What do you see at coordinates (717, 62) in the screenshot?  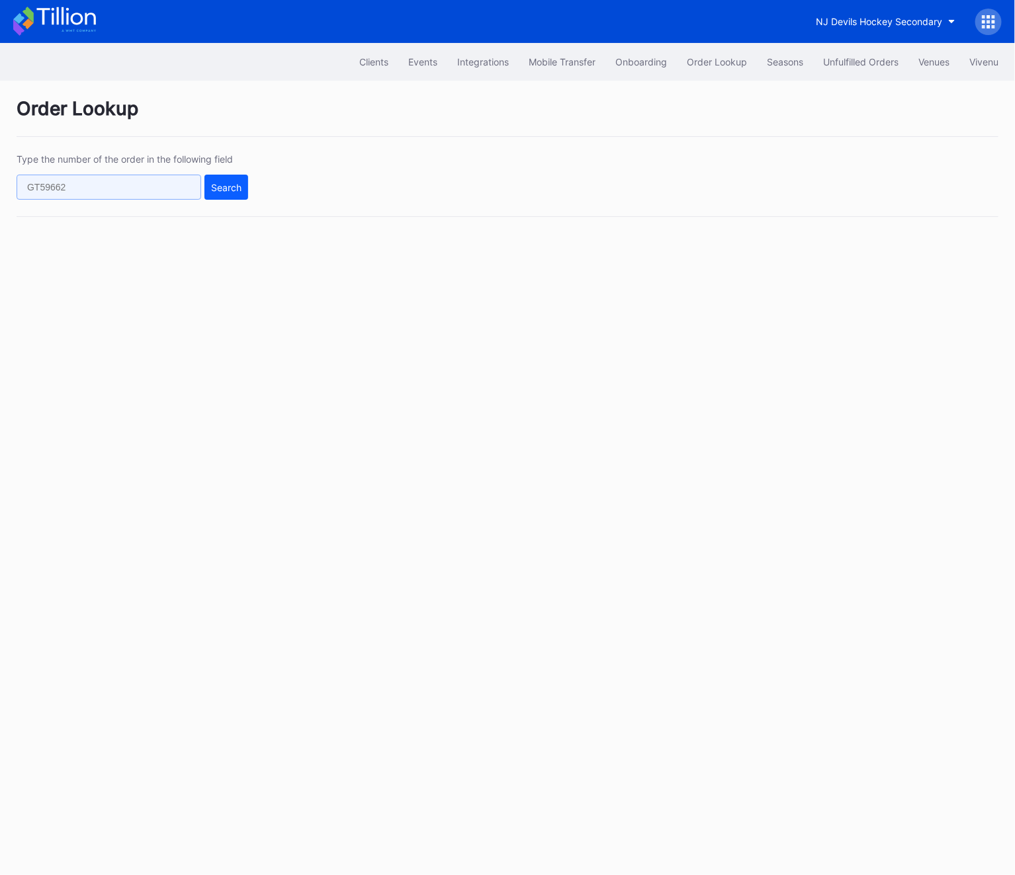 I see `a: Order Lookup` at bounding box center [717, 62].